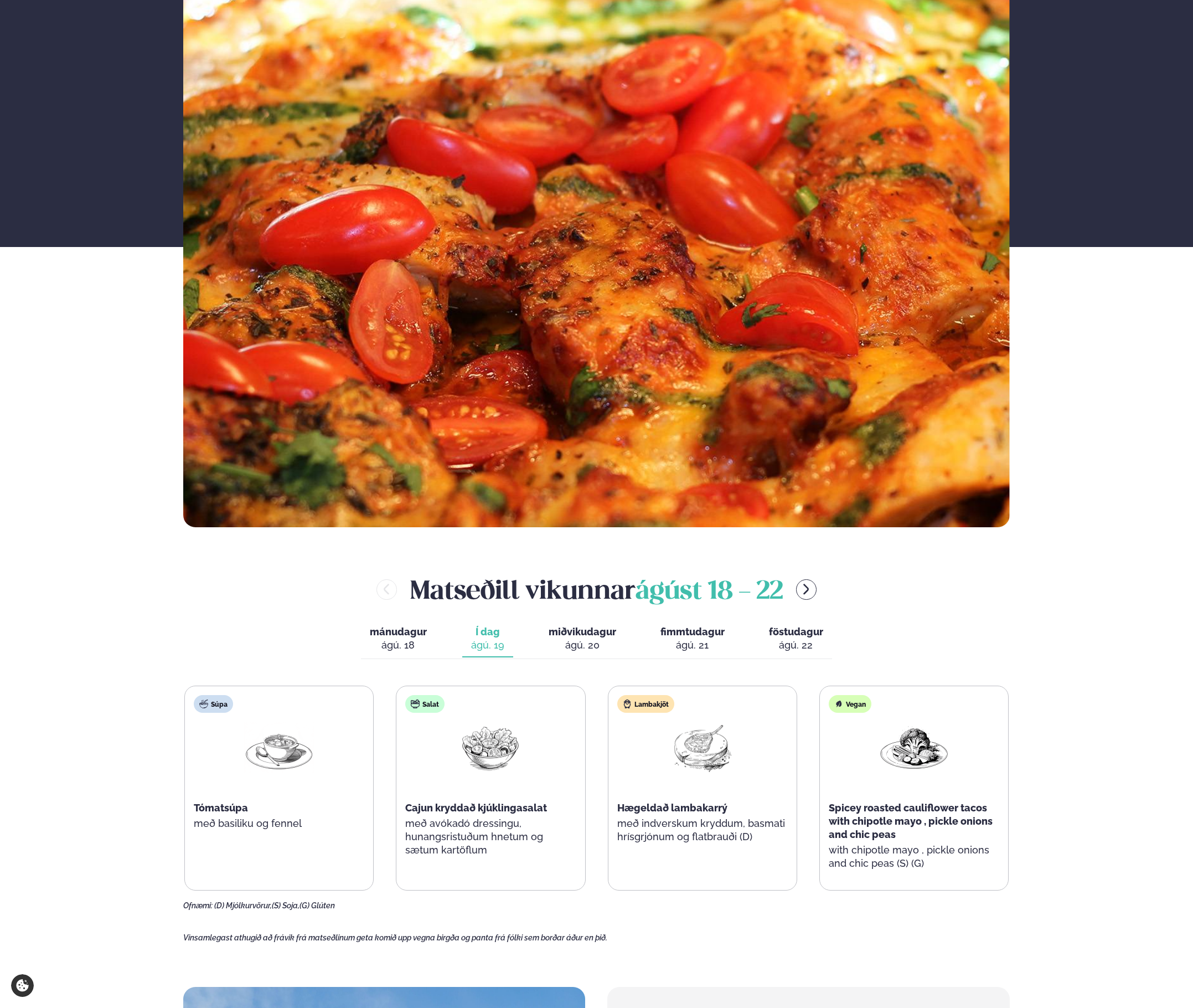  I want to click on div: Salat, so click(425, 703).